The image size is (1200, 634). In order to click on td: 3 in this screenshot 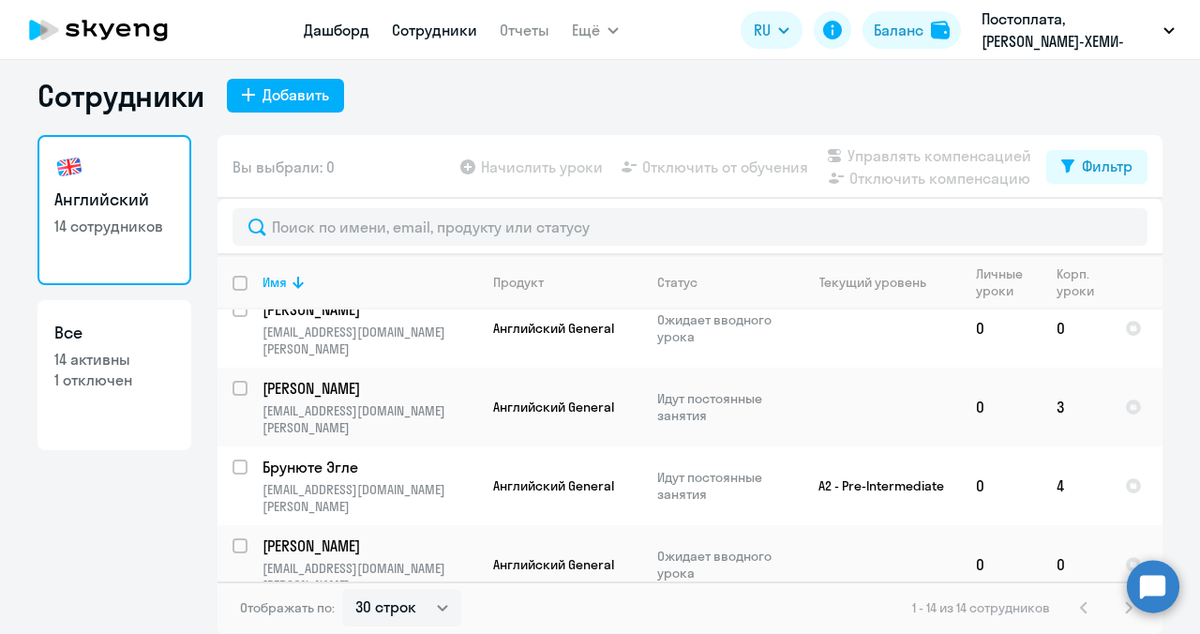, I will do `click(1075, 407)`.